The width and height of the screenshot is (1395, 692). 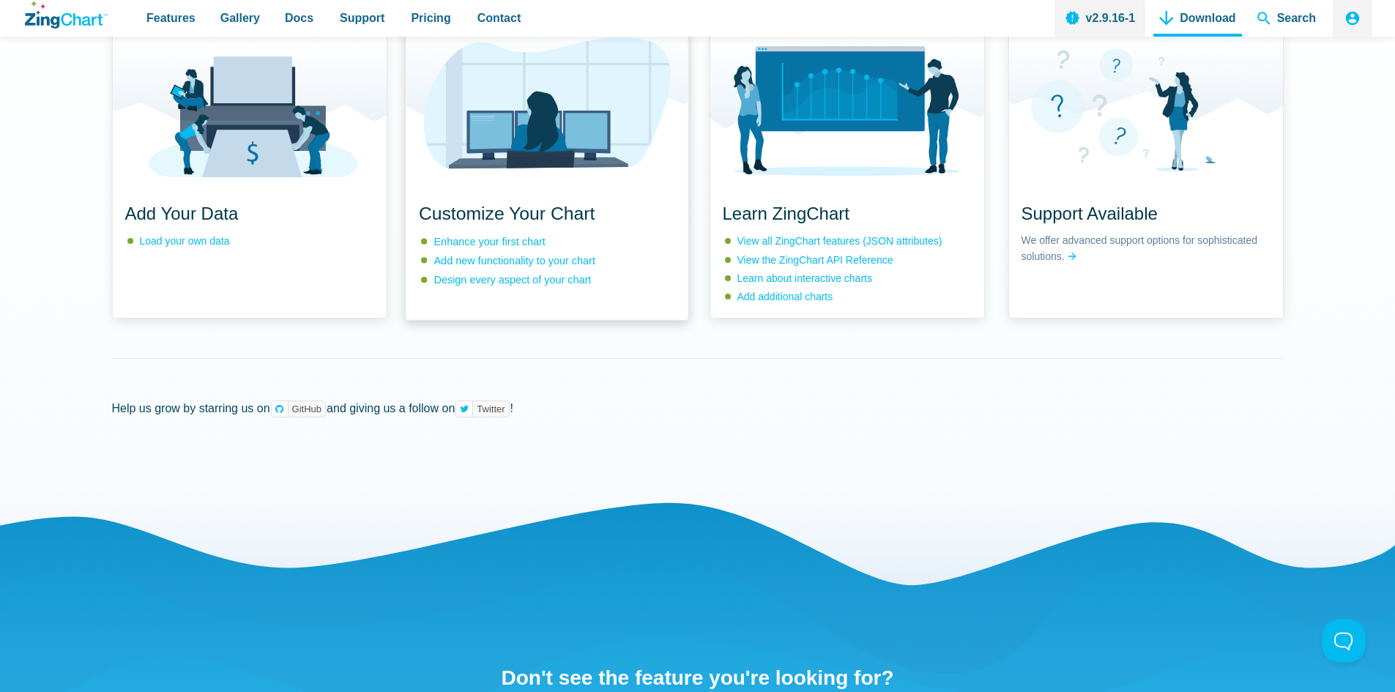 I want to click on span: Docs, so click(x=299, y=18).